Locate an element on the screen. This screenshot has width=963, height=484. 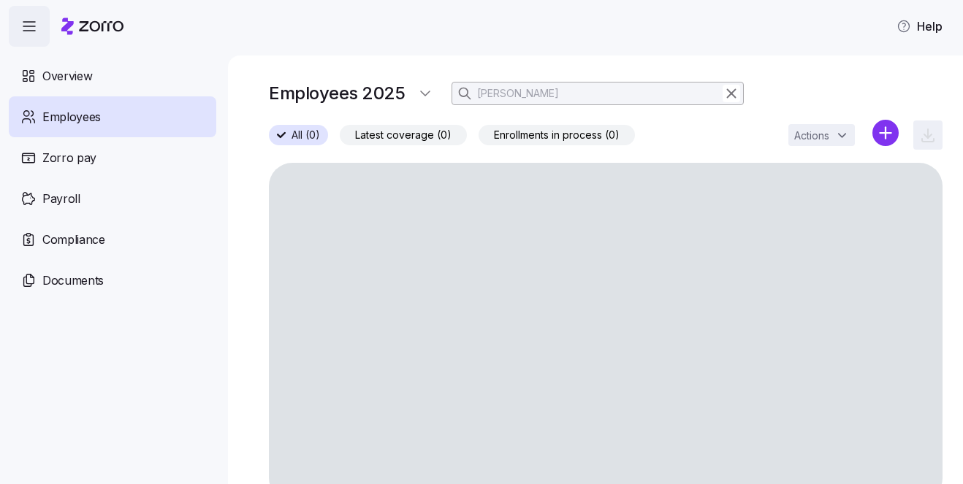
span: Overview is located at coordinates (67, 76).